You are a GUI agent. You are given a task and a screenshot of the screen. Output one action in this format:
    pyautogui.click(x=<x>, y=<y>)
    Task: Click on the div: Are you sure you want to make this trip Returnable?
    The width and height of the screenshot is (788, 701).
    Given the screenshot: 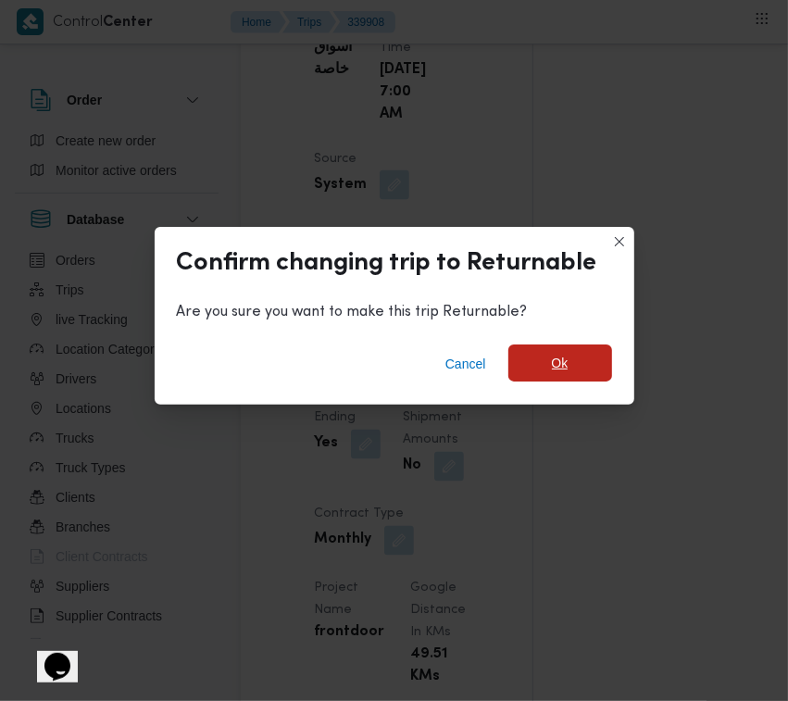 What is the action you would take?
    pyautogui.click(x=395, y=312)
    